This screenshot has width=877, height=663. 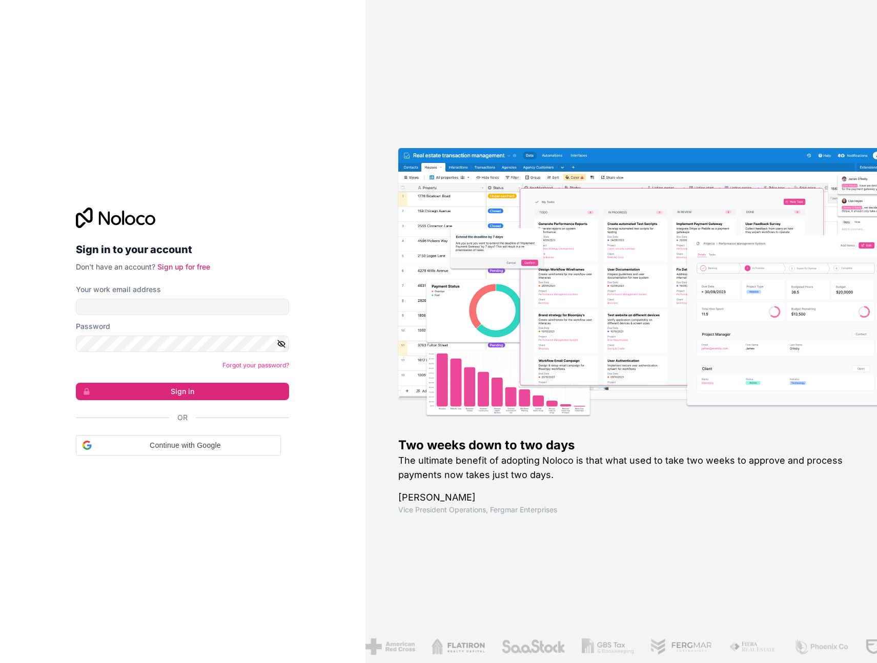 I want to click on img: /assets/phoenix-BREaitsQ.png, so click(x=796, y=647).